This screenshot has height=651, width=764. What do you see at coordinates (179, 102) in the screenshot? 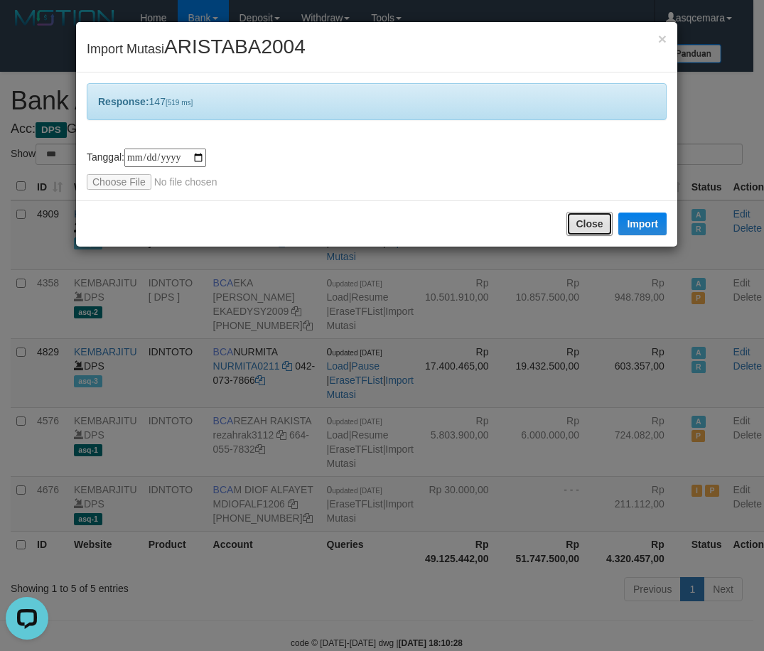
I see `span: [519 ms]` at bounding box center [179, 102].